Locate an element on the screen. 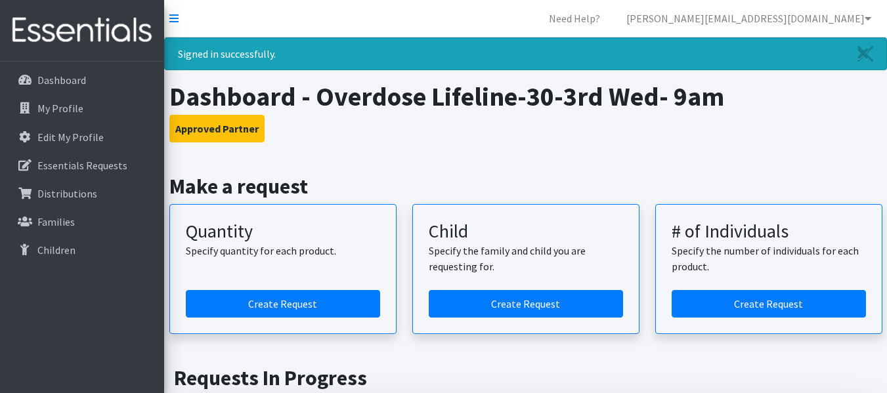  a: My Profile is located at coordinates (82, 108).